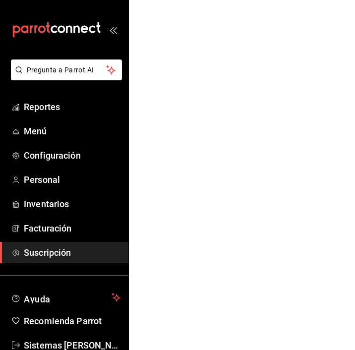  What do you see at coordinates (72, 107) in the screenshot?
I see `span: Reportes` at bounding box center [72, 107].